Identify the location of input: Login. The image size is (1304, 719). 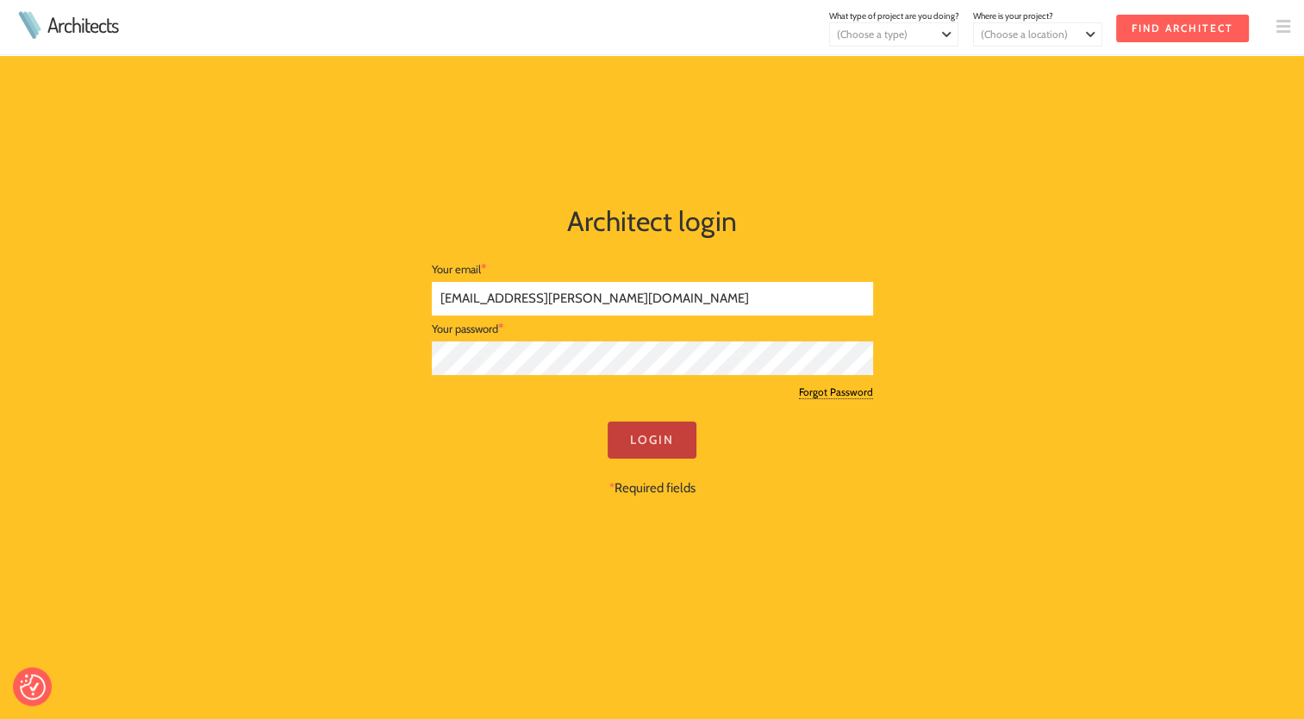
(652, 440).